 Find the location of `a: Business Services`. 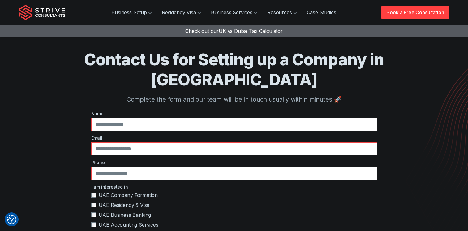

a: Business Services is located at coordinates (234, 12).